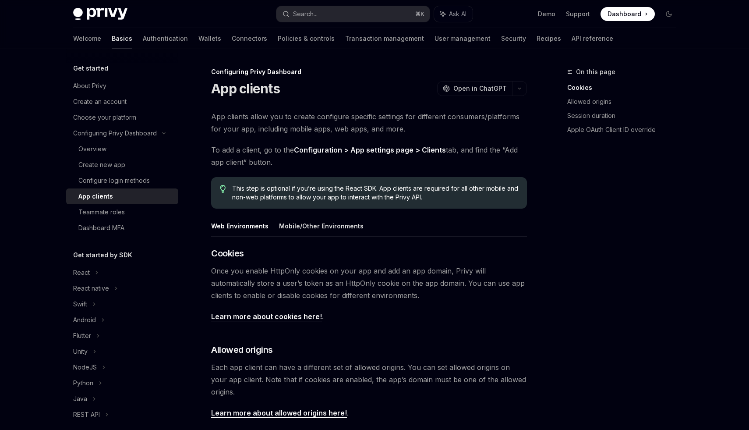  Describe the element at coordinates (625, 116) in the screenshot. I see `a: Session duration` at that location.